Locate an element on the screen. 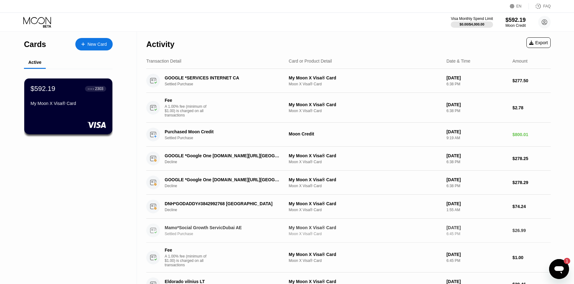  div: 1:55 AM is located at coordinates (477, 210).